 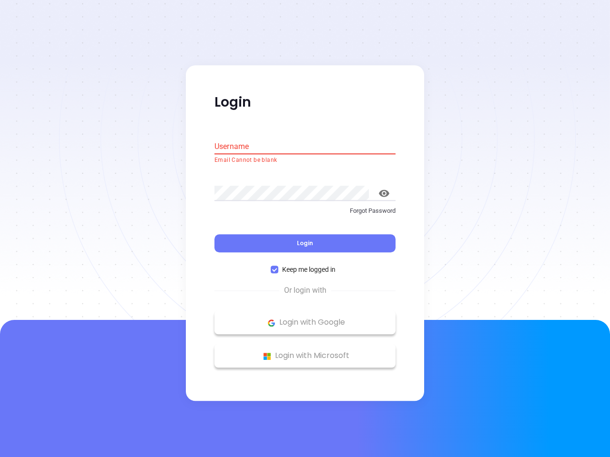 What do you see at coordinates (305, 161) in the screenshot?
I see `p: Email Cannot be blank` at bounding box center [305, 161].